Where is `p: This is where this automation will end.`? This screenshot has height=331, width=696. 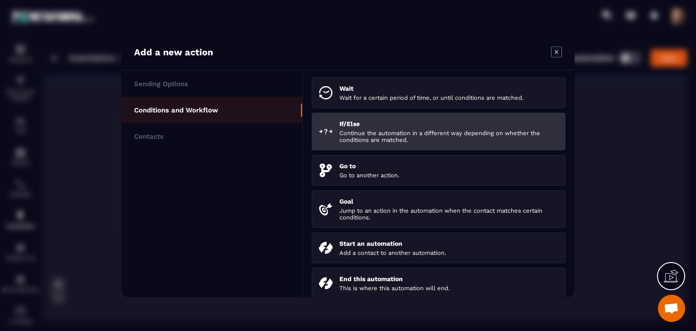
p: This is where this automation will end. is located at coordinates (449, 288).